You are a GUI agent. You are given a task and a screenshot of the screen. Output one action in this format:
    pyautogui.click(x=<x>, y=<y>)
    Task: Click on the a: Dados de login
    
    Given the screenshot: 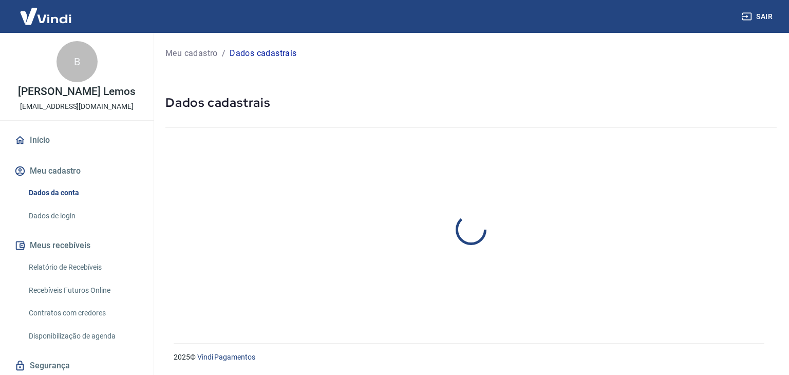 What is the action you would take?
    pyautogui.click(x=83, y=216)
    